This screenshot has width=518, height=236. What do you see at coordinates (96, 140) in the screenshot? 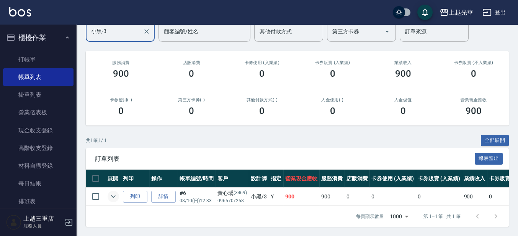
I see `p: 共 1 筆, 1 / 1` at bounding box center [96, 140].